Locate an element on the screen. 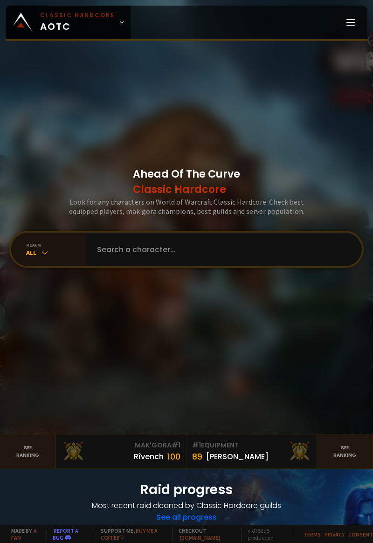  h4: Most recent raid cleaned by Classic Hardcore guilds is located at coordinates (187, 505).